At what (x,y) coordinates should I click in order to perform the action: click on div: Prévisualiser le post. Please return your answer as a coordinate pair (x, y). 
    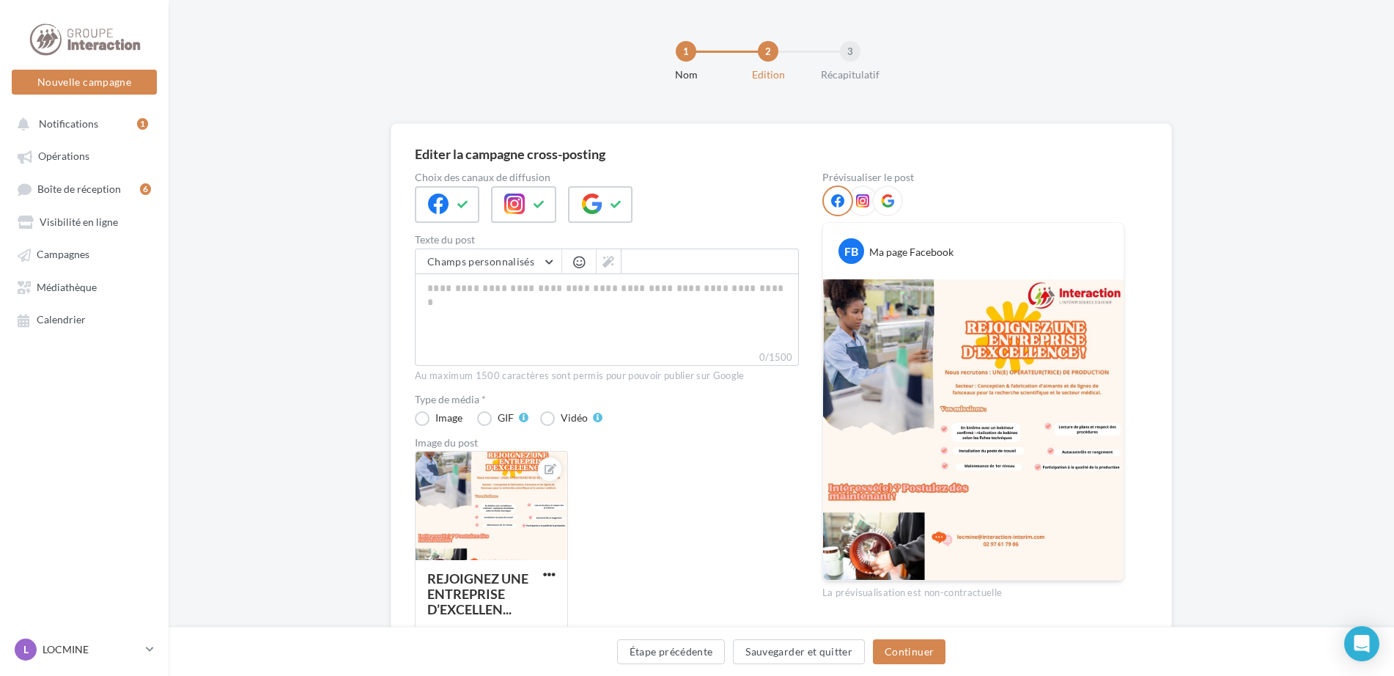
    Looking at the image, I should click on (973, 177).